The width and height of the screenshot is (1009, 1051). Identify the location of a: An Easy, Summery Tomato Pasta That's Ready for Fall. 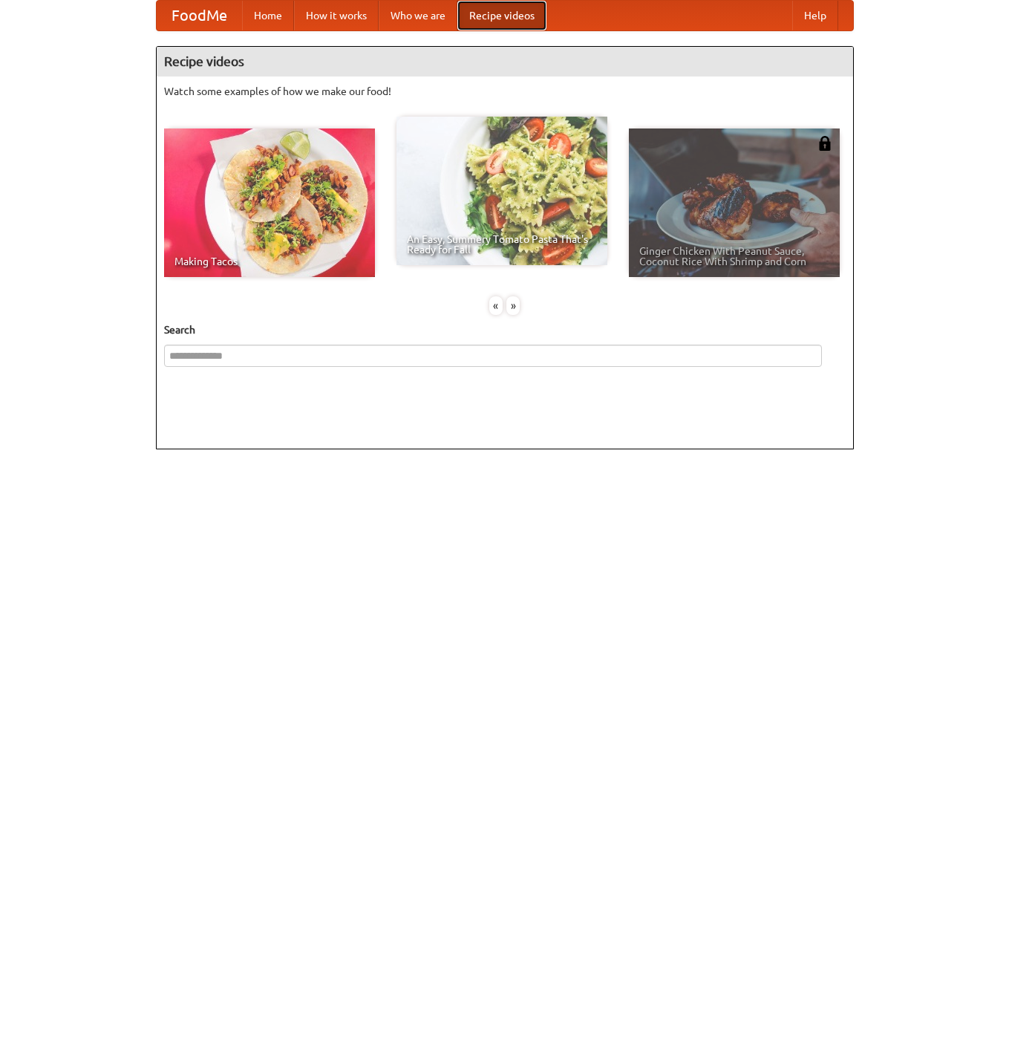
(502, 191).